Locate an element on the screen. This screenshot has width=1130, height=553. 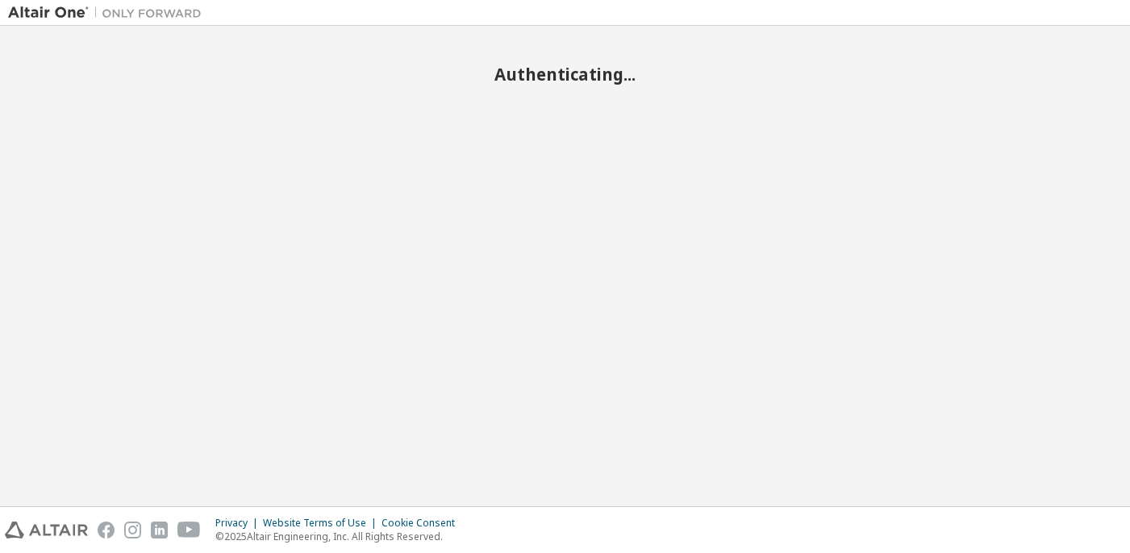
h2: Authenticating... is located at coordinates (565, 74).